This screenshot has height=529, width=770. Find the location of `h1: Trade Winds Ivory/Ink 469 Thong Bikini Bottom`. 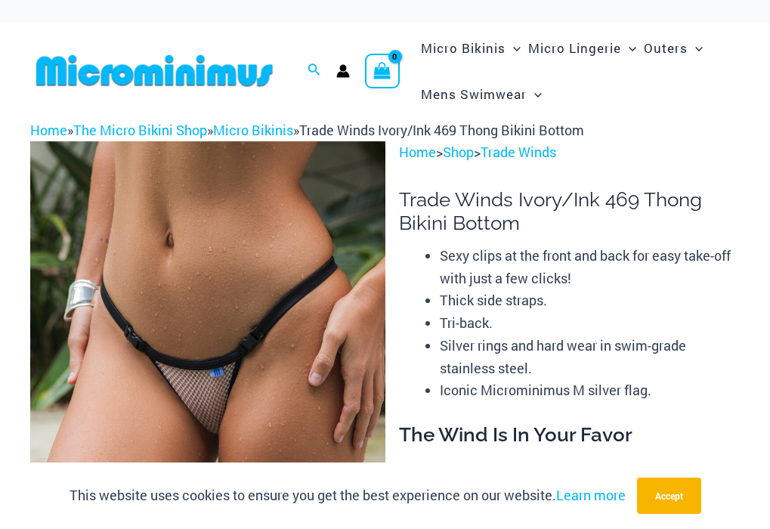

h1: Trade Winds Ivory/Ink 469 Thong Bikini Bottom is located at coordinates (569, 211).